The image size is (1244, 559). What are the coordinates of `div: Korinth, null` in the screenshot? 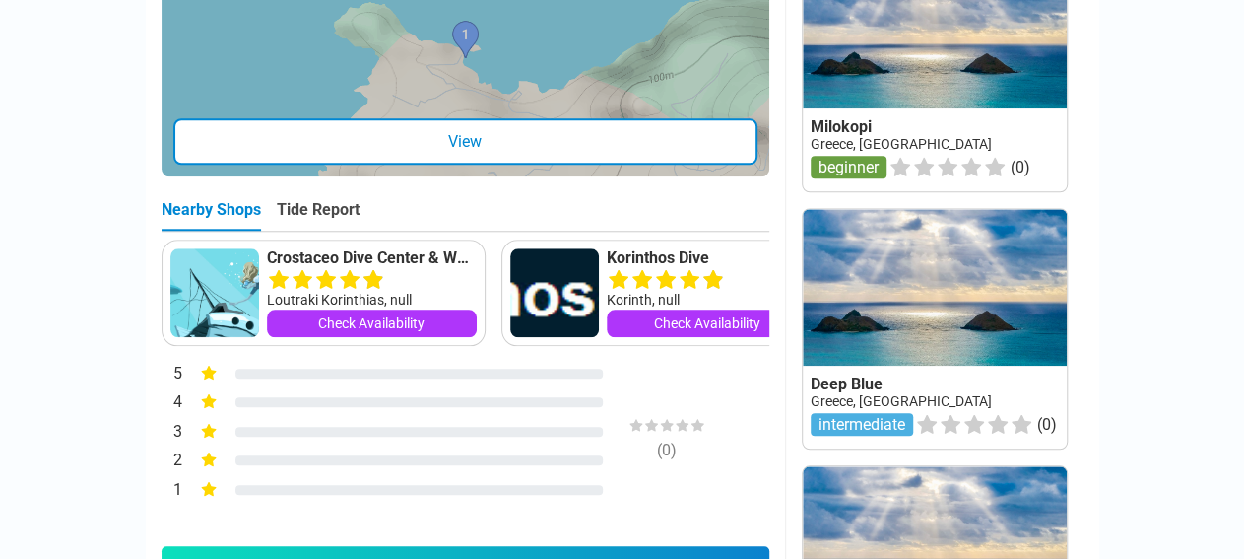 It's located at (707, 300).